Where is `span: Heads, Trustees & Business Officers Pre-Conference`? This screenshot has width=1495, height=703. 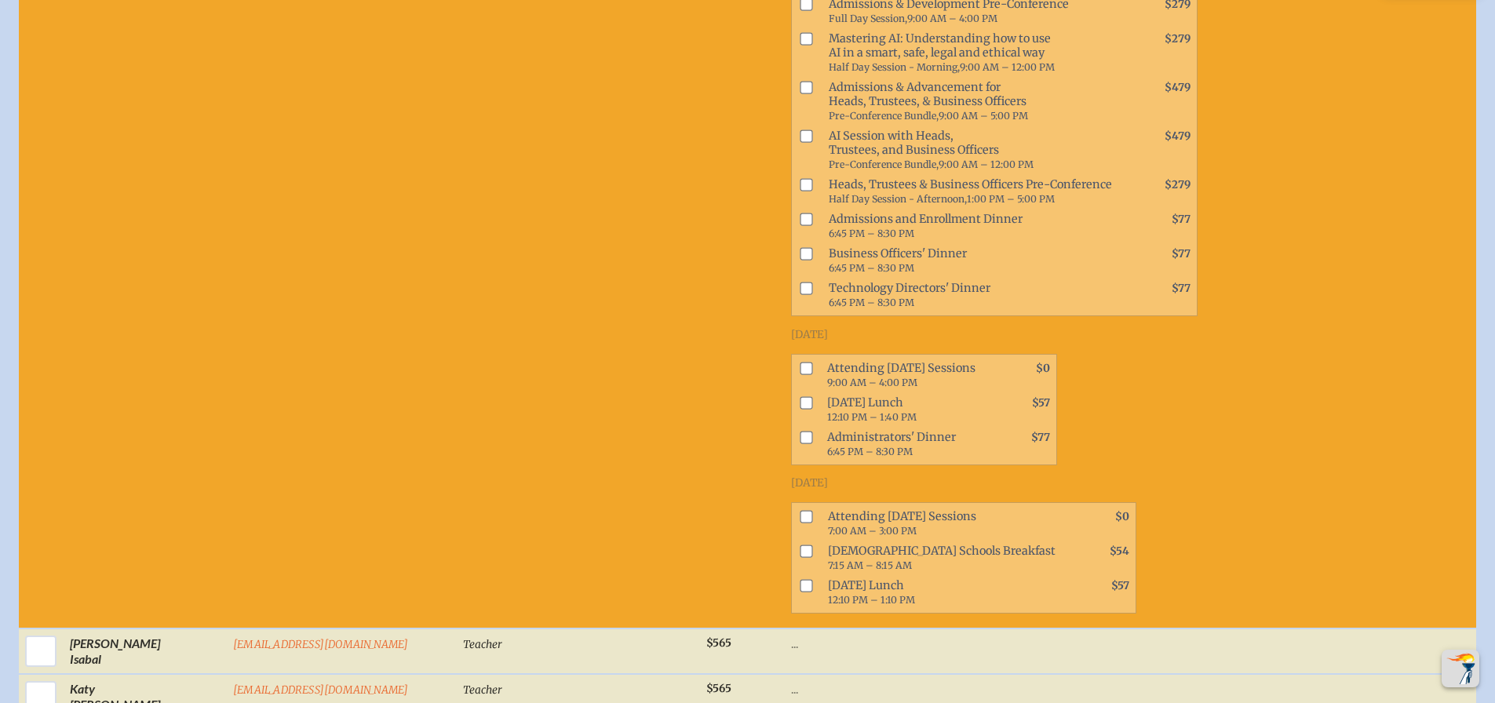
span: Heads, Trustees & Business Officers Pre-Conference is located at coordinates (975, 192).